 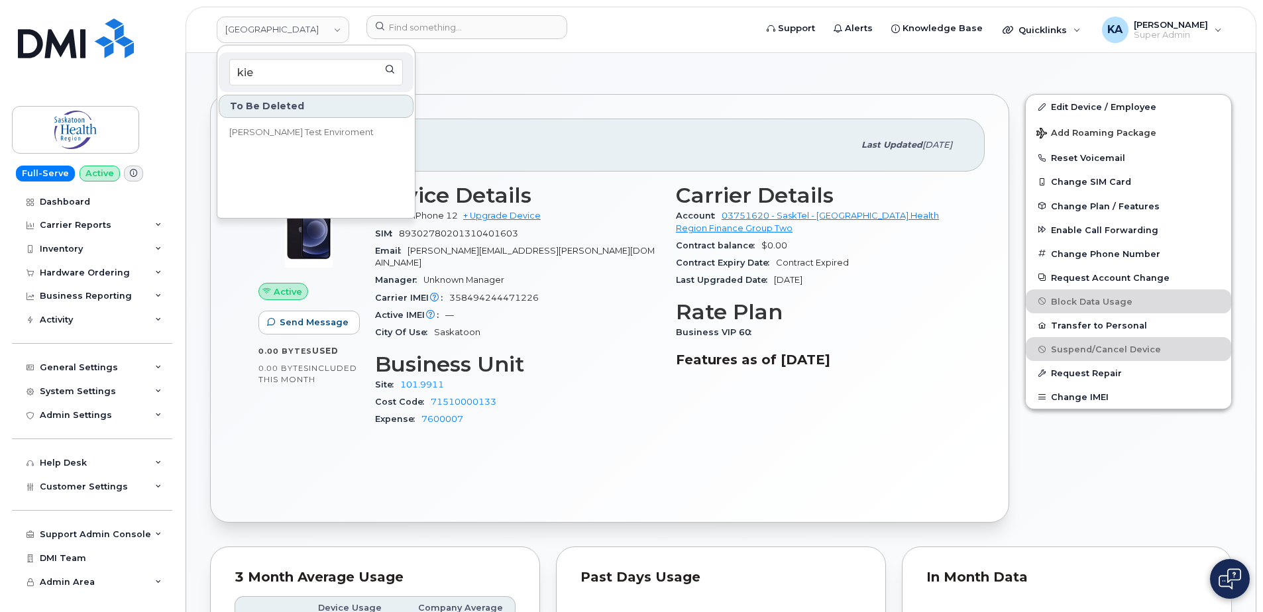 I want to click on span: Enable Call Forwarding, so click(x=1105, y=229).